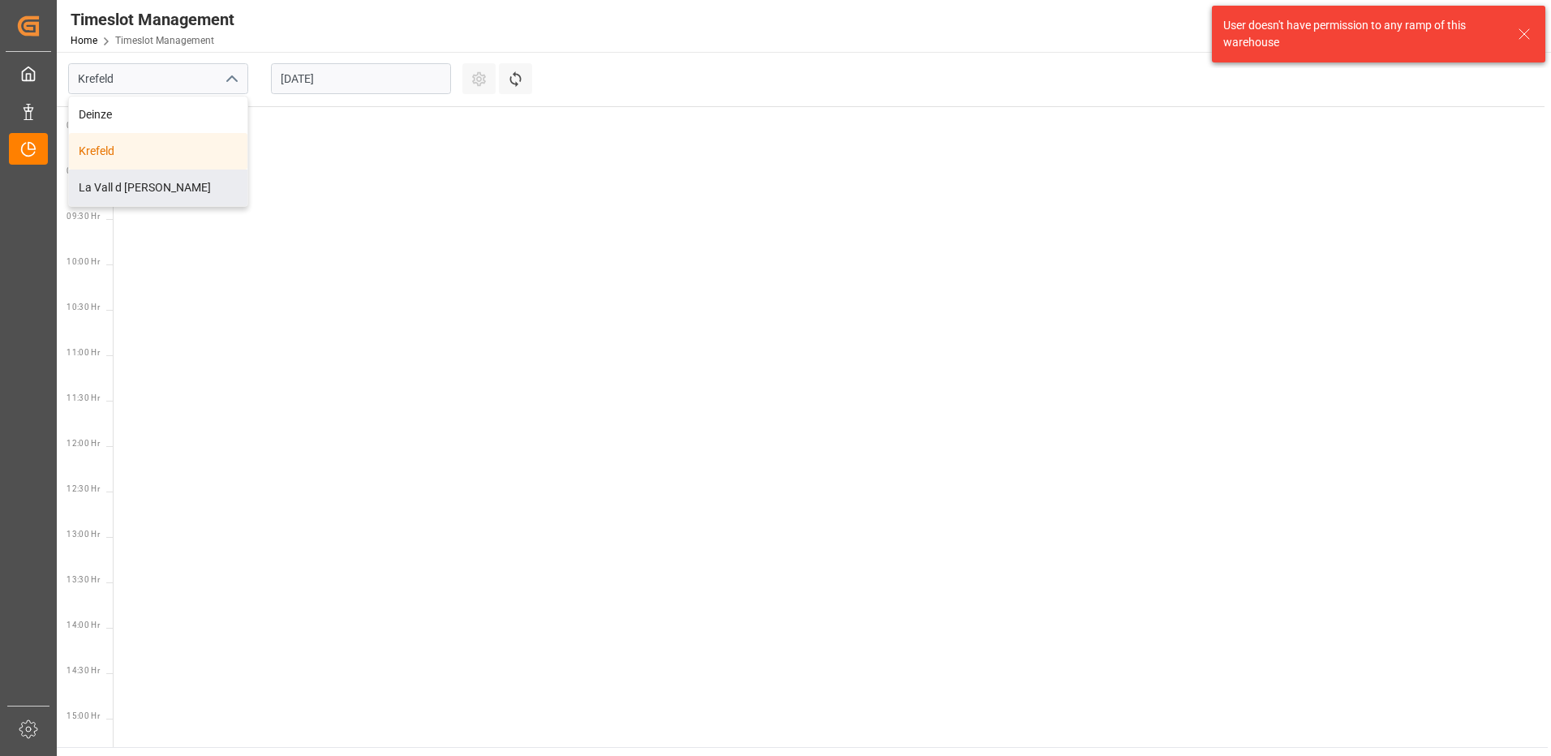  What do you see at coordinates (83, 534) in the screenshot?
I see `span: 13:00 Hr` at bounding box center [83, 534].